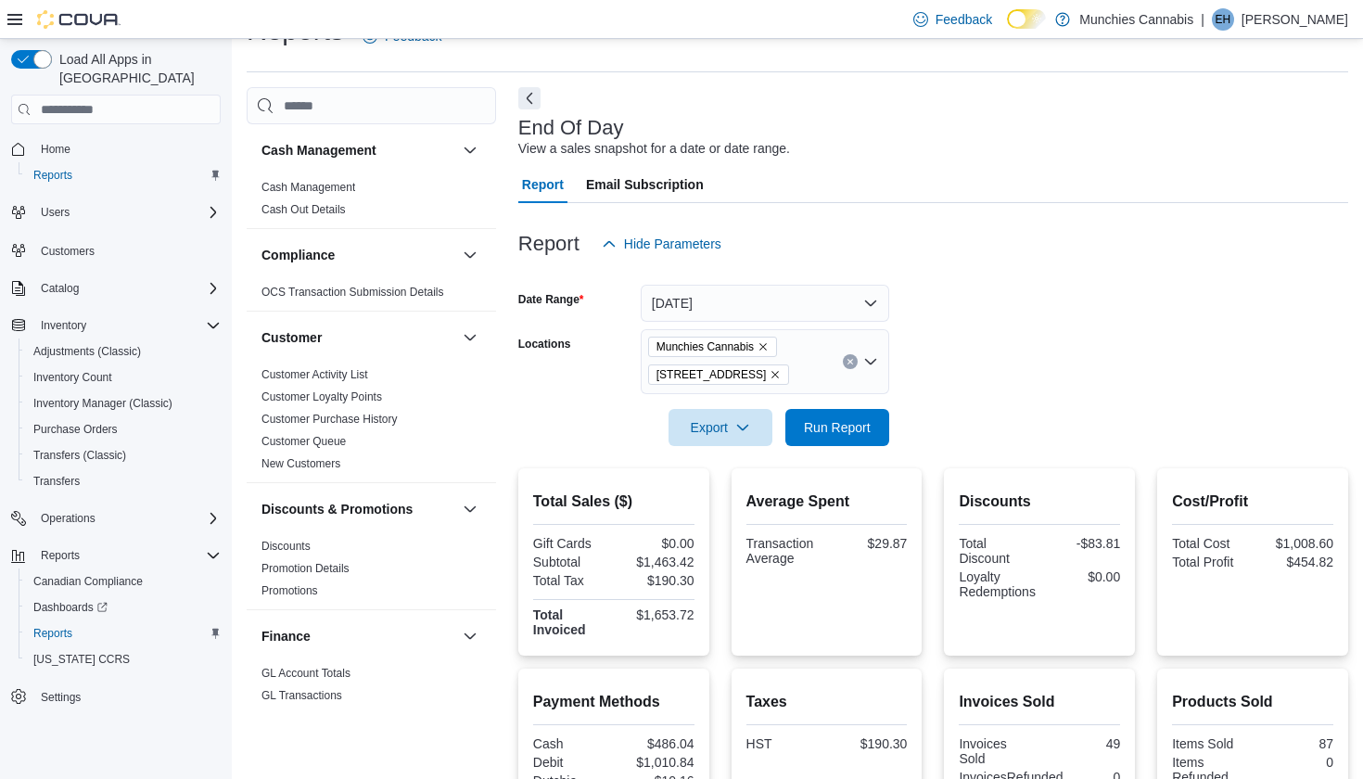 The height and width of the screenshot is (779, 1363). I want to click on span: EH, so click(1223, 19).